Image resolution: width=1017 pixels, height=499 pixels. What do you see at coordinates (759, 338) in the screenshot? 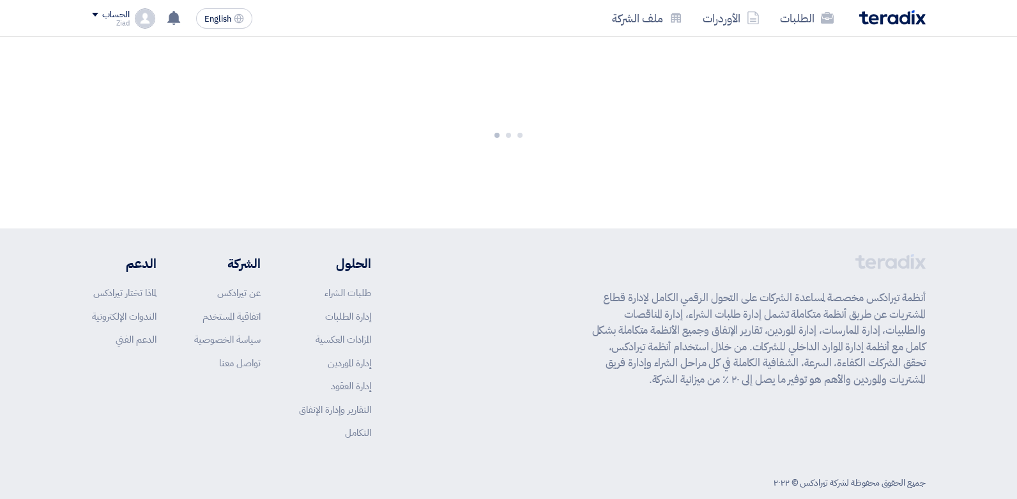
I see `p: أنظمة تيرادكس مخصصة لمساعدة الشركات على التحول الرقمي الكامل لإدارة قطاع المشتريات عن طريق أنظمة ...` at bounding box center [759, 338].